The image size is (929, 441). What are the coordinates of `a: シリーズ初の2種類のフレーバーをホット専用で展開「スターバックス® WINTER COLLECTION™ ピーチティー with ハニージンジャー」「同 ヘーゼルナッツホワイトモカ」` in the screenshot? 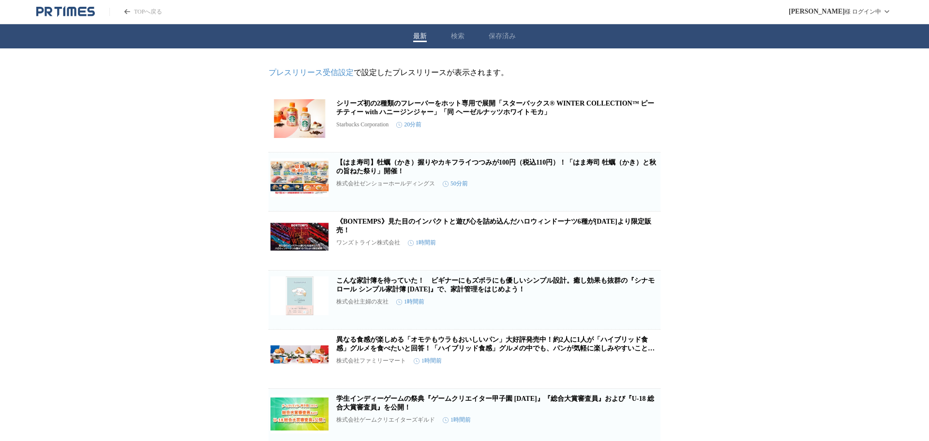 It's located at (495, 107).